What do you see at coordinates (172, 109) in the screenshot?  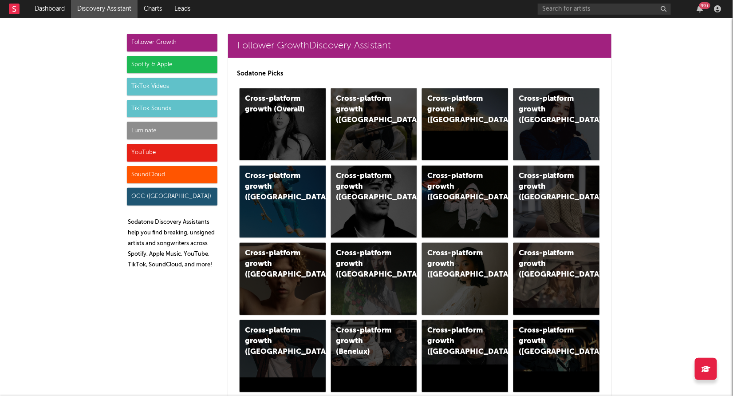 I see `div: TikTok Sounds` at bounding box center [172, 109].